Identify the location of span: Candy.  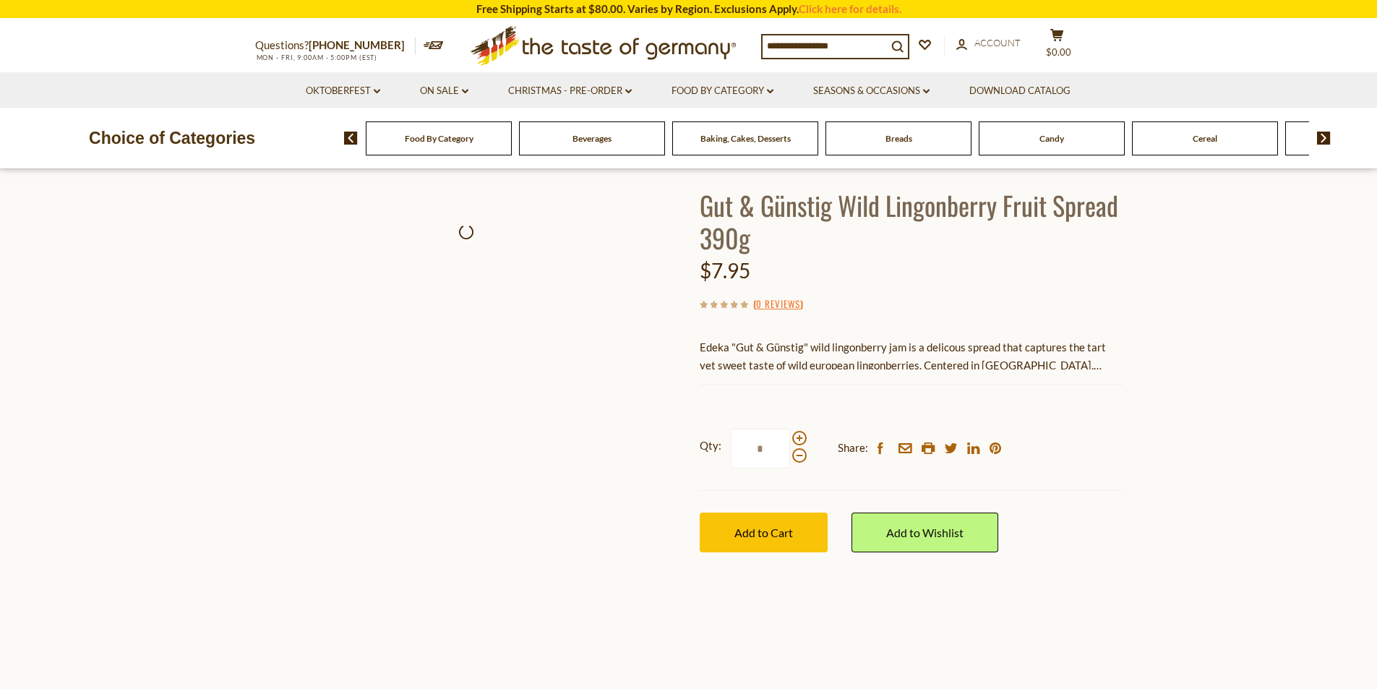
(1052, 138).